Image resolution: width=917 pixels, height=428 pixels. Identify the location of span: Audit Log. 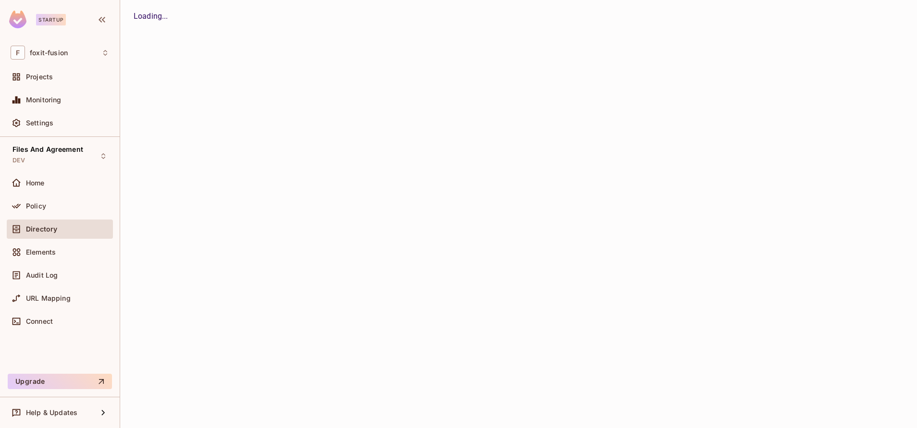
(42, 275).